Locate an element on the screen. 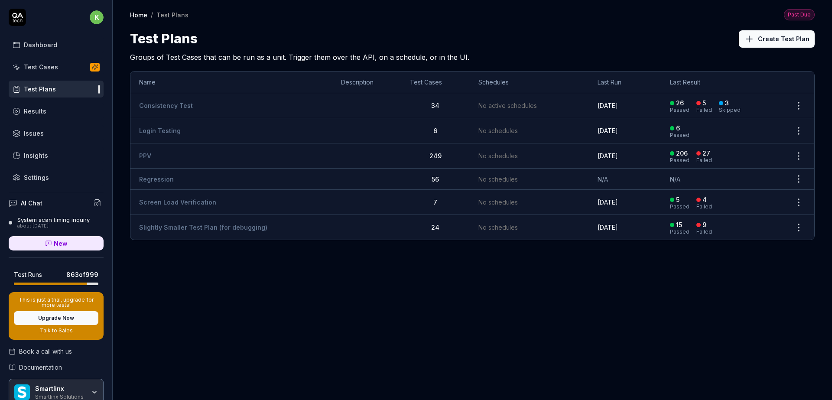 This screenshot has height=400, width=832. div: Issues is located at coordinates (34, 133).